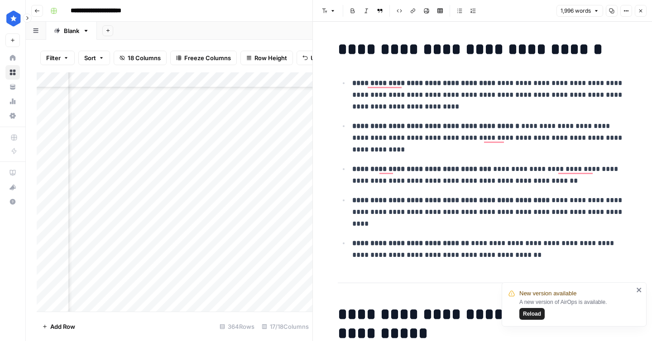 This screenshot has height=341, width=652. Describe the element at coordinates (13, 19) in the screenshot. I see `button: Workspace: ConsumerAffairs` at that location.